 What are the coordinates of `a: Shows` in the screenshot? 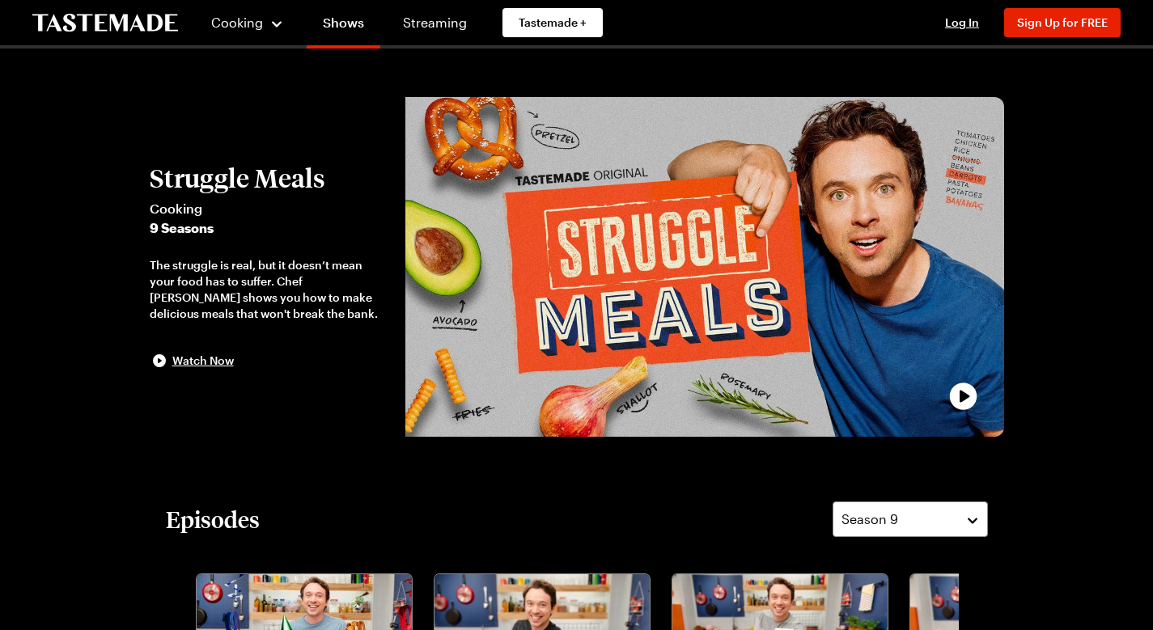 It's located at (343, 26).